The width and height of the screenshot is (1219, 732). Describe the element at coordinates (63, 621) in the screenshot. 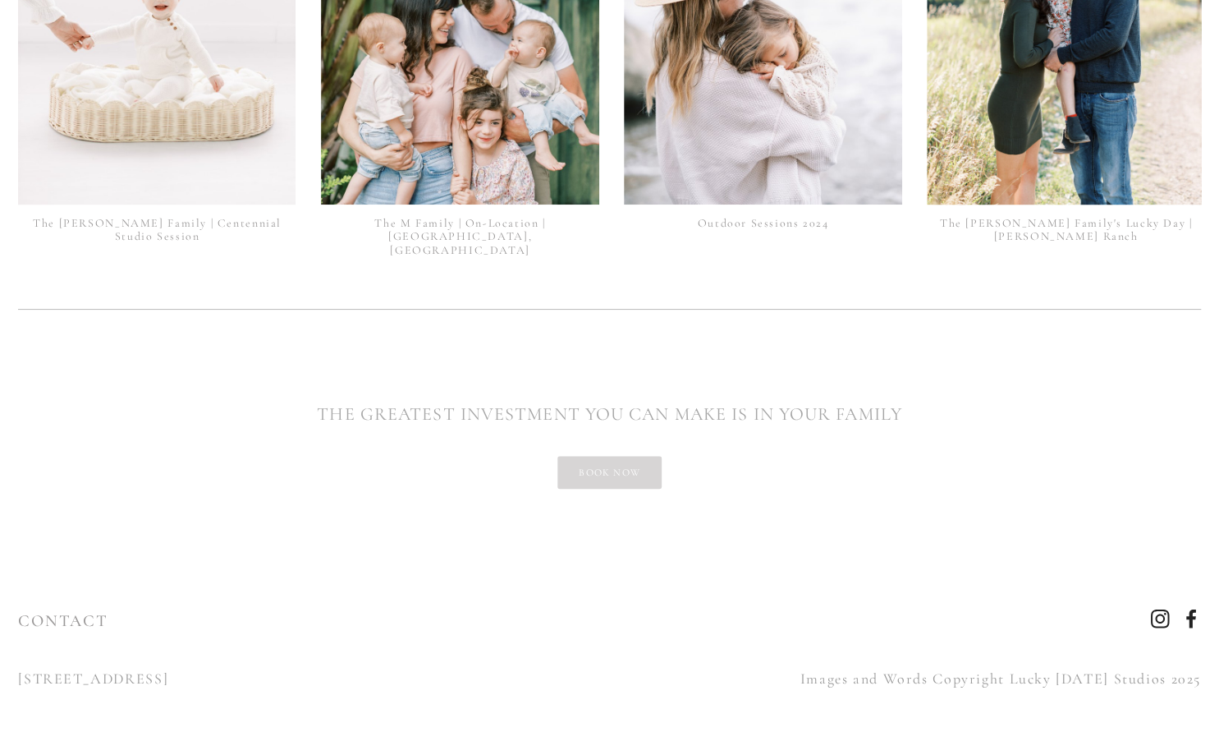

I see `a: CONTACT` at that location.